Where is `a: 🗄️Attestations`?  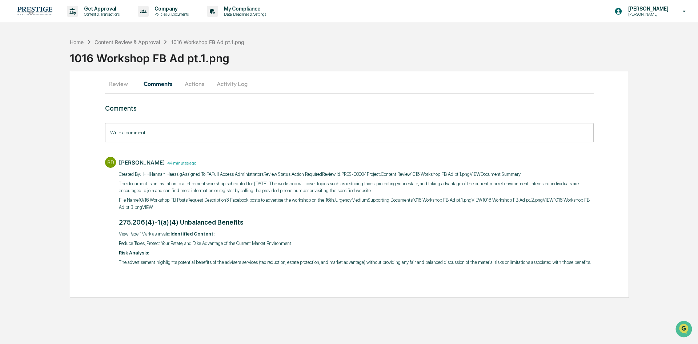 a: 🗄️Attestations is located at coordinates (71, 95).